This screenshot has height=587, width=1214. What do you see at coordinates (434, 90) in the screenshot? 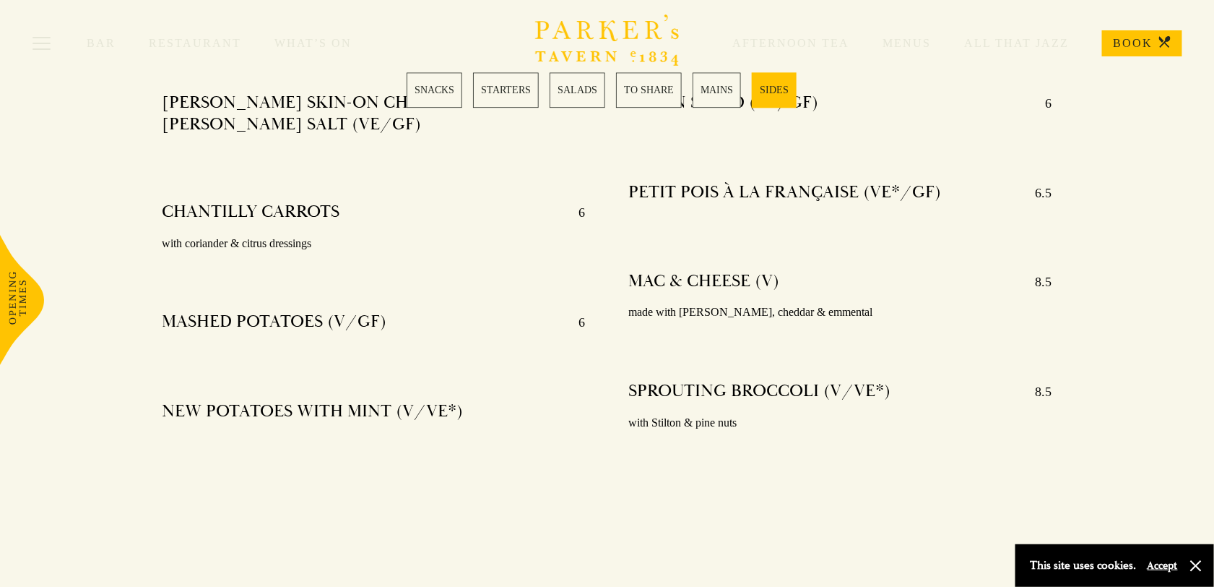
I see `a: 1 / 6` at bounding box center [434, 90].